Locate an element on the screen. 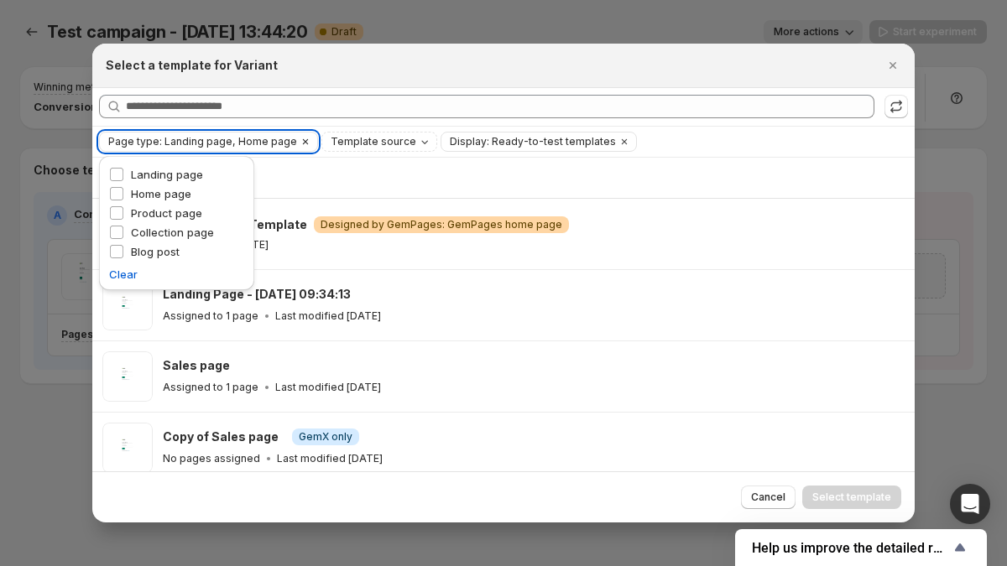 This screenshot has height=566, width=1007. h3: Sales page is located at coordinates (196, 366).